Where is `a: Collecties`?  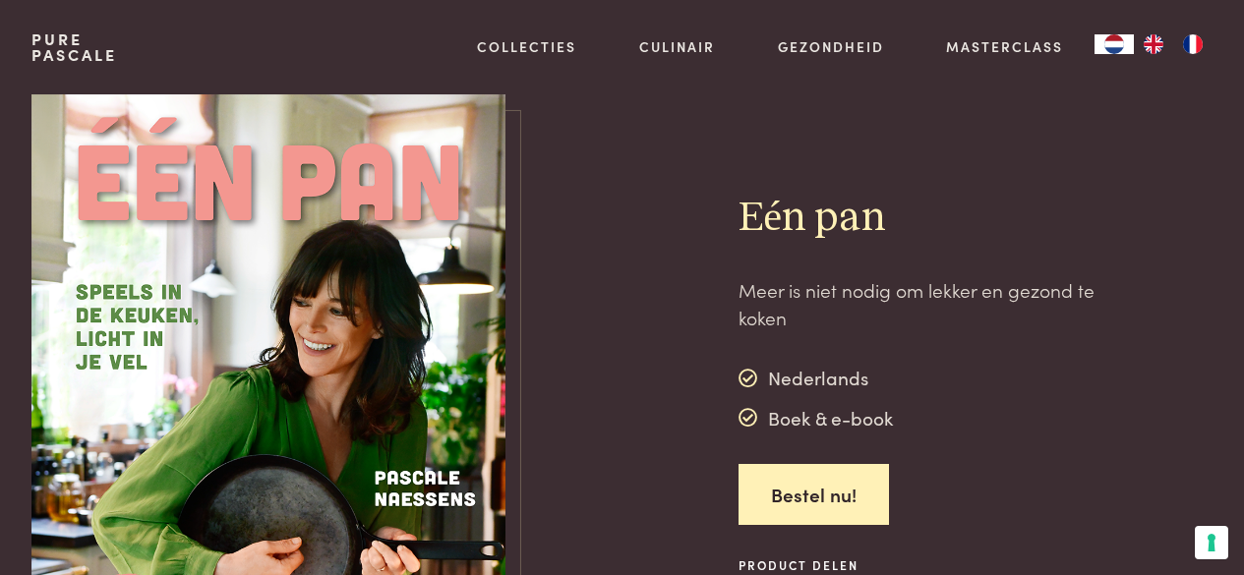 a: Collecties is located at coordinates (526, 46).